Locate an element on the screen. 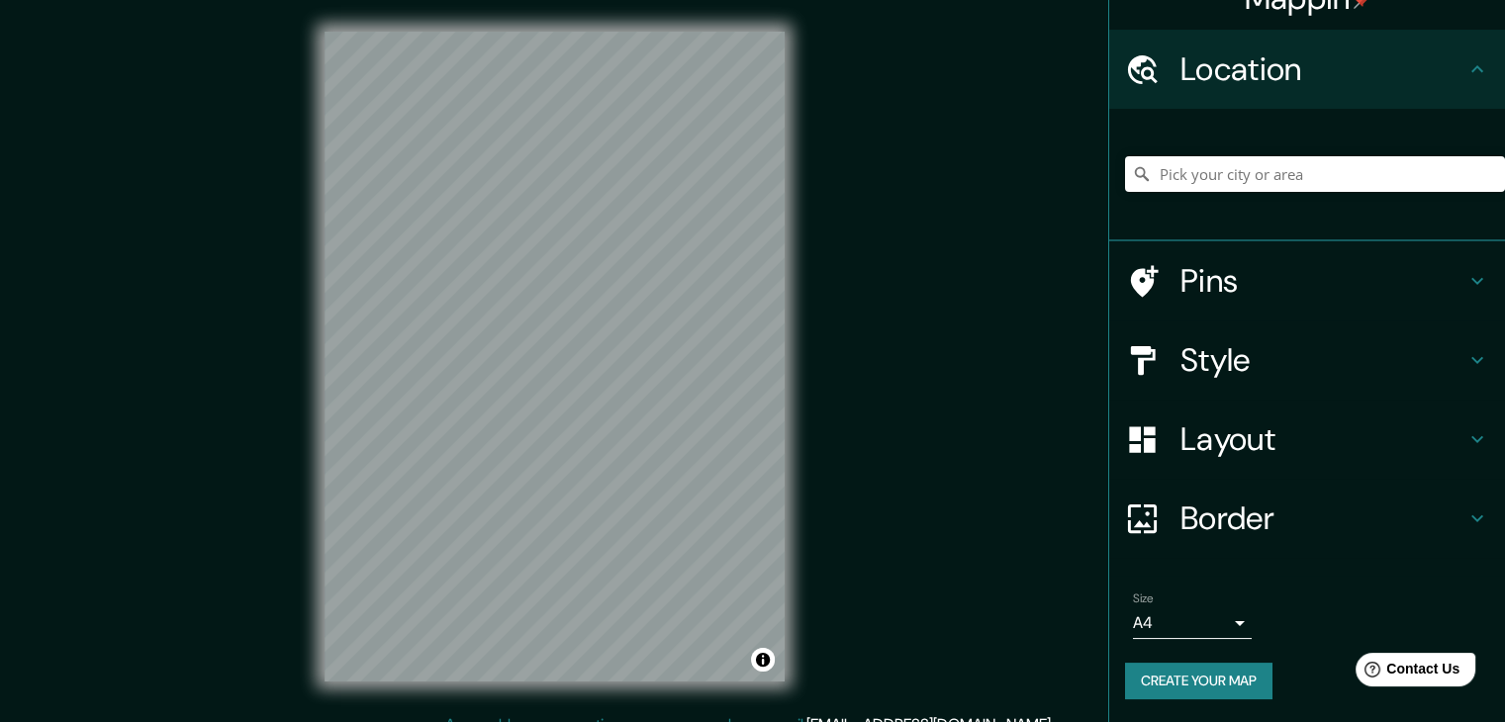  div: A4 is located at coordinates (1192, 623).